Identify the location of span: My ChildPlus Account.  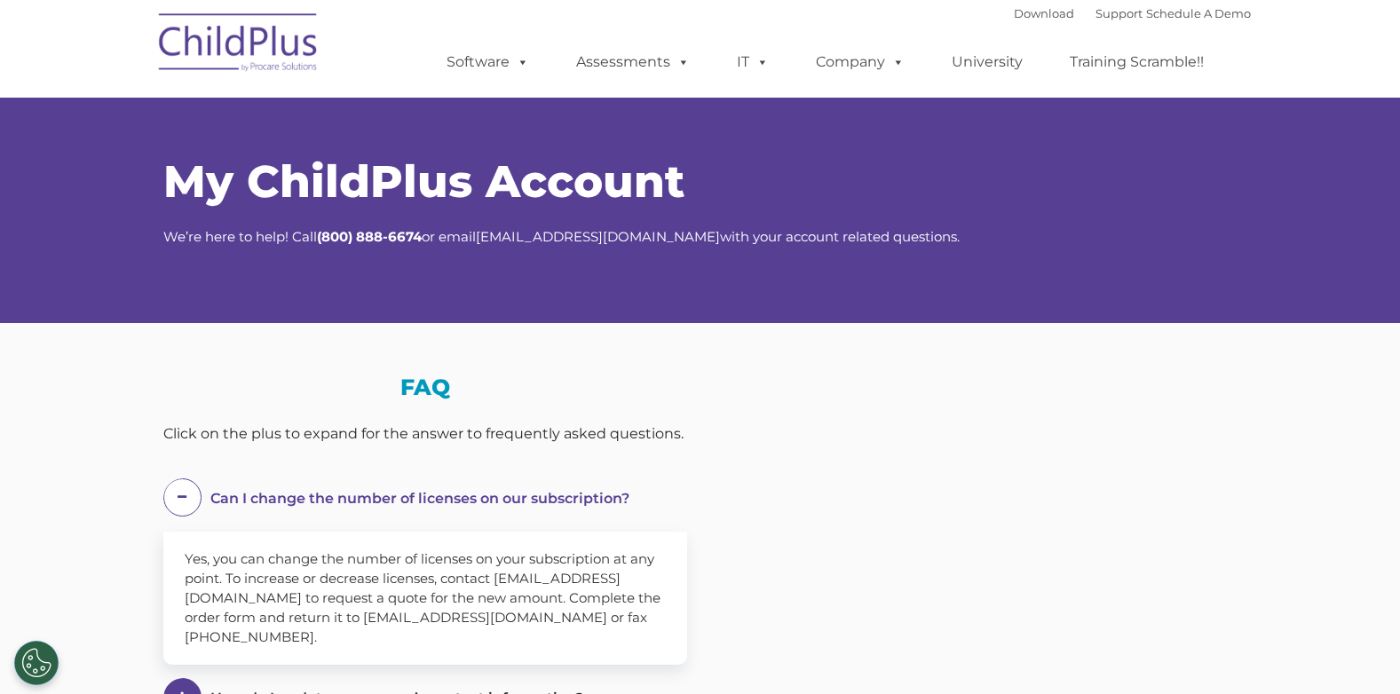
(424, 181).